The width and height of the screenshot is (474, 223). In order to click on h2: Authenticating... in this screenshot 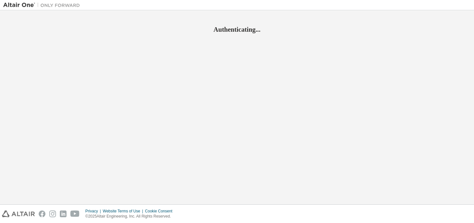, I will do `click(237, 29)`.